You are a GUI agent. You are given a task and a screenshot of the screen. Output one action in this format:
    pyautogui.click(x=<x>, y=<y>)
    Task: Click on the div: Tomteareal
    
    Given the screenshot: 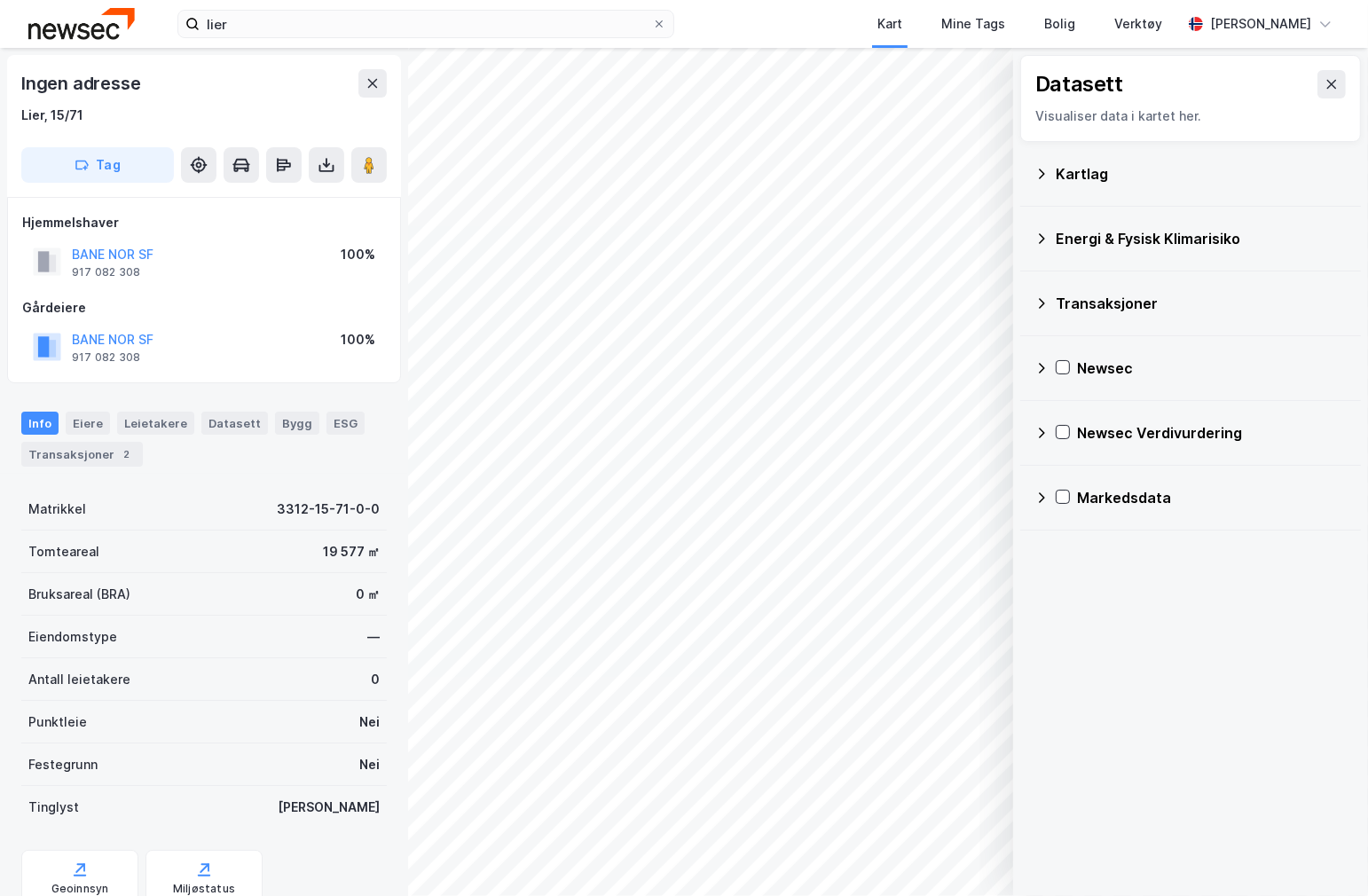 What is the action you would take?
    pyautogui.click(x=64, y=552)
    